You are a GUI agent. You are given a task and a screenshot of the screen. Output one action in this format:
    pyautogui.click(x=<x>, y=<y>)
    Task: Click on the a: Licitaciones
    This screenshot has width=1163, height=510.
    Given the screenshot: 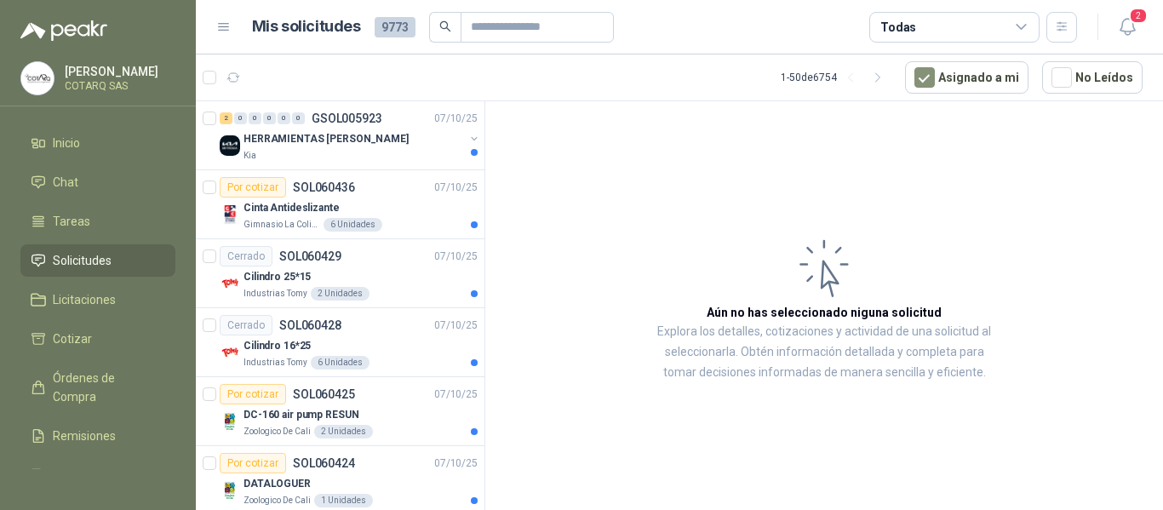 What is the action you would take?
    pyautogui.click(x=98, y=300)
    